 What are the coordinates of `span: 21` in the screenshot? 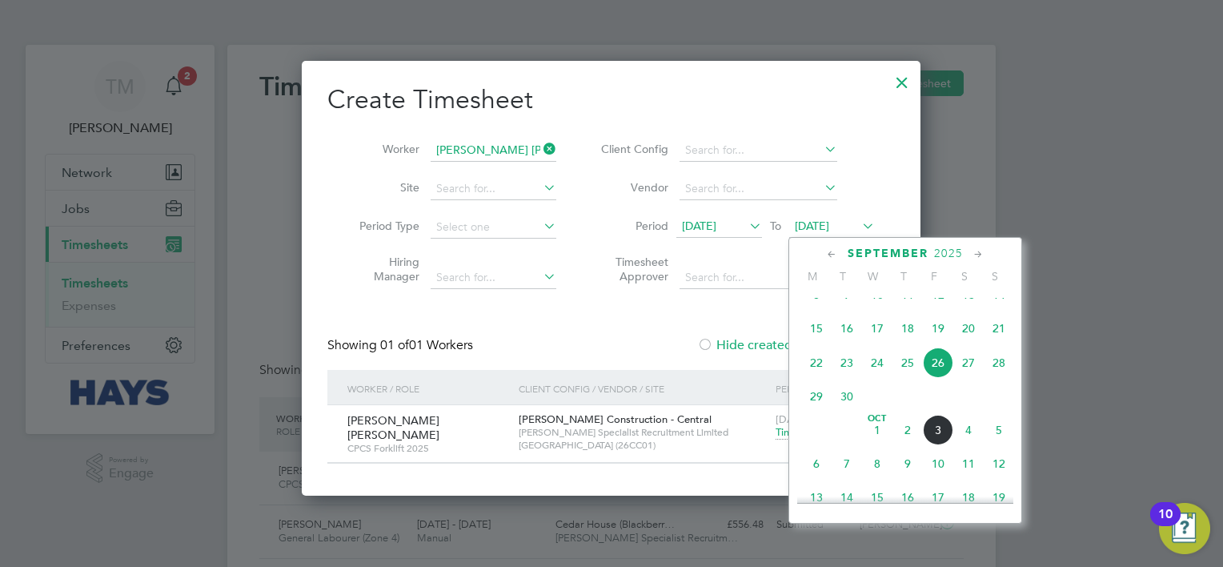 It's located at (999, 328).